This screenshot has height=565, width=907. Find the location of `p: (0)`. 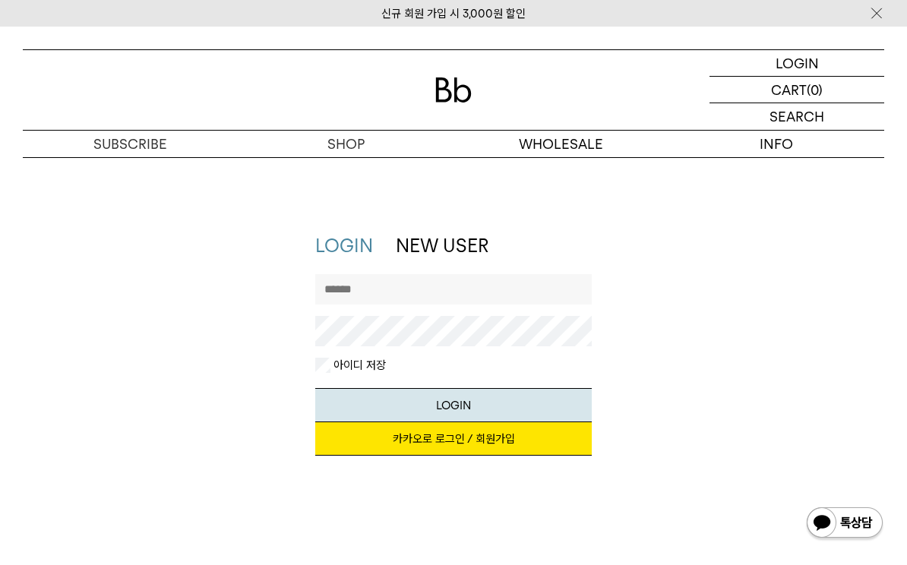

p: (0) is located at coordinates (815, 90).